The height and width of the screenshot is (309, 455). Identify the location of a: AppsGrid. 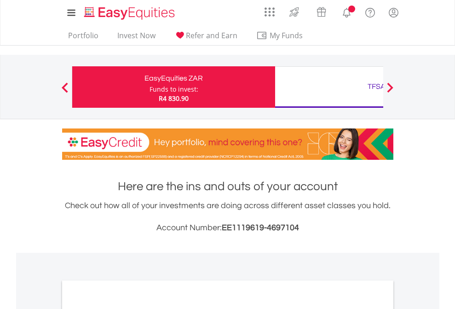
(270, 10).